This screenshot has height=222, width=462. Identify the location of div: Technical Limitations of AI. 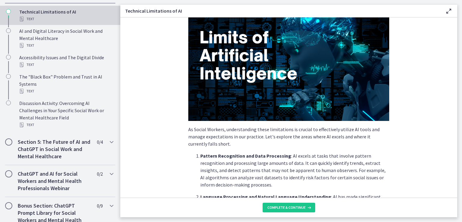
(66, 15).